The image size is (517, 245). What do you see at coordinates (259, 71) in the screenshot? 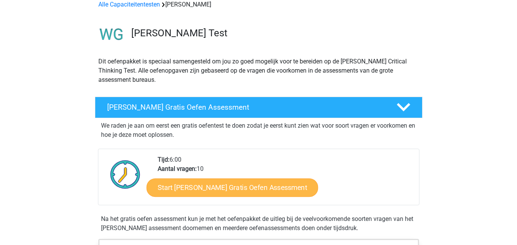
I see `p: Dit oefenpakket is speciaal samengesteld om jou zo goed mogelijk voor te bereiden op de [PERSON_N...` at bounding box center [259, 71].